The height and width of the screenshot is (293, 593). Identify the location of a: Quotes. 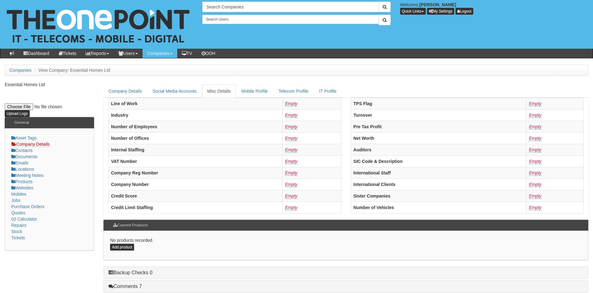
(18, 213).